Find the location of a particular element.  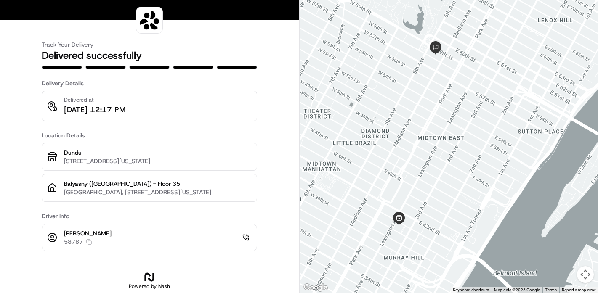

img: logo-public_tracking_screen-Sharebite-1703187580717.png is located at coordinates (149, 20).